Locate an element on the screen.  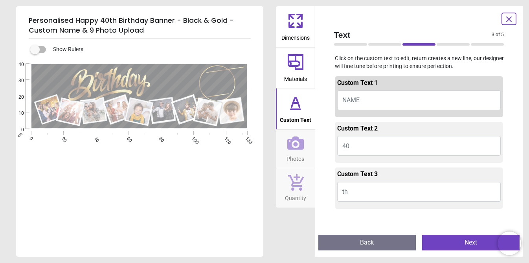
button: Quantity is located at coordinates (296, 188).